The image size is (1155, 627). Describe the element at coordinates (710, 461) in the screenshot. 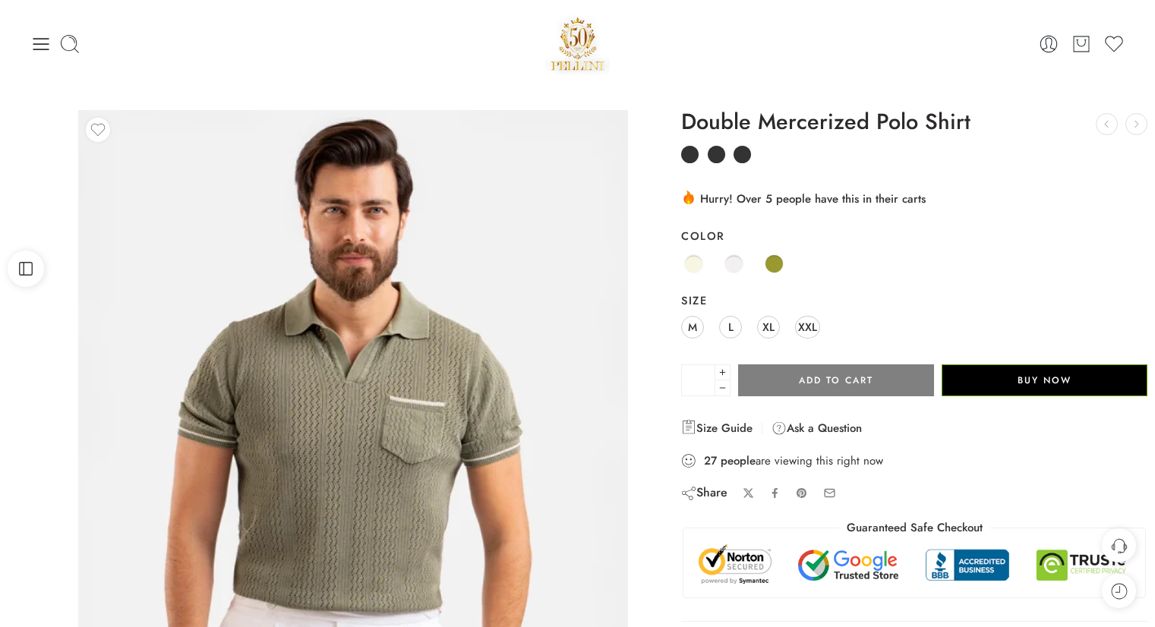

I see `strong: 27` at that location.